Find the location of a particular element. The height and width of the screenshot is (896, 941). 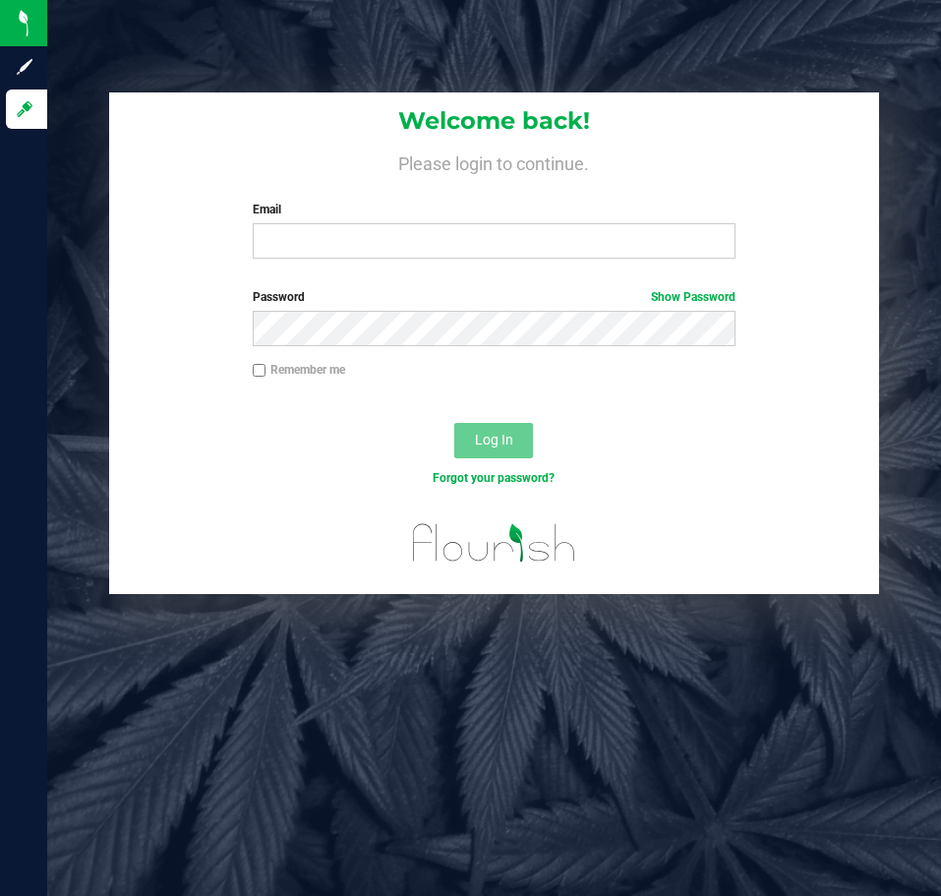

button: Log In is located at coordinates (494, 440).